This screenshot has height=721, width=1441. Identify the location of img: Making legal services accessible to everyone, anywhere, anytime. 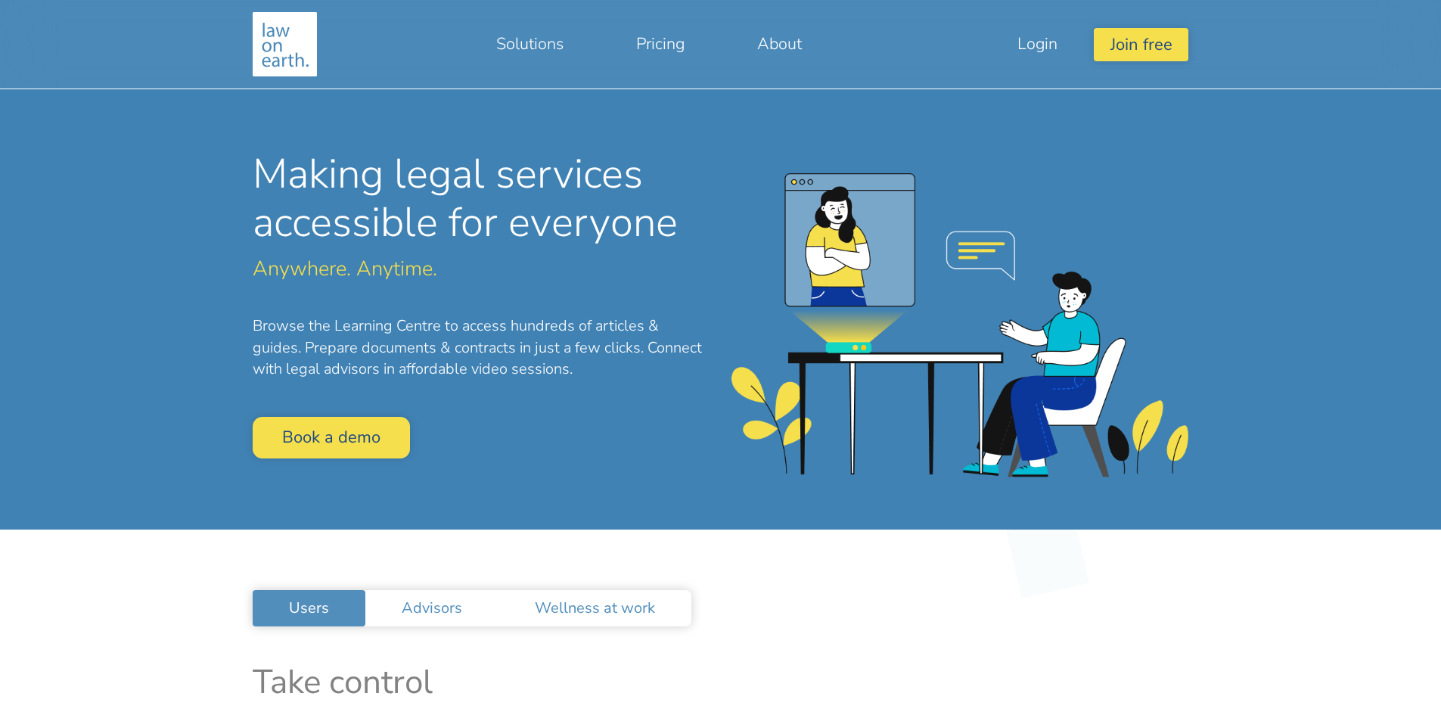
(284, 44).